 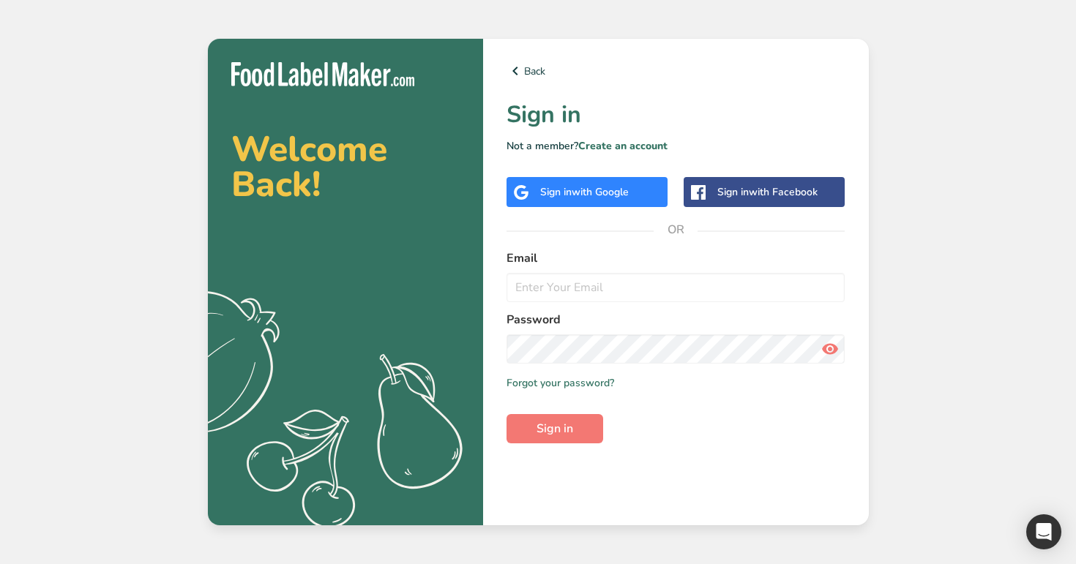 What do you see at coordinates (783, 192) in the screenshot?
I see `span: with Facebook` at bounding box center [783, 192].